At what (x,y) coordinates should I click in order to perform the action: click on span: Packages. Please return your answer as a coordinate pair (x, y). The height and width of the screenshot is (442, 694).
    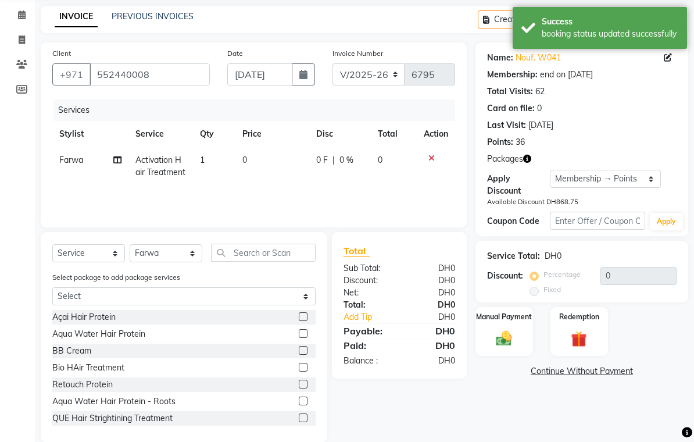
    Looking at the image, I should click on (505, 159).